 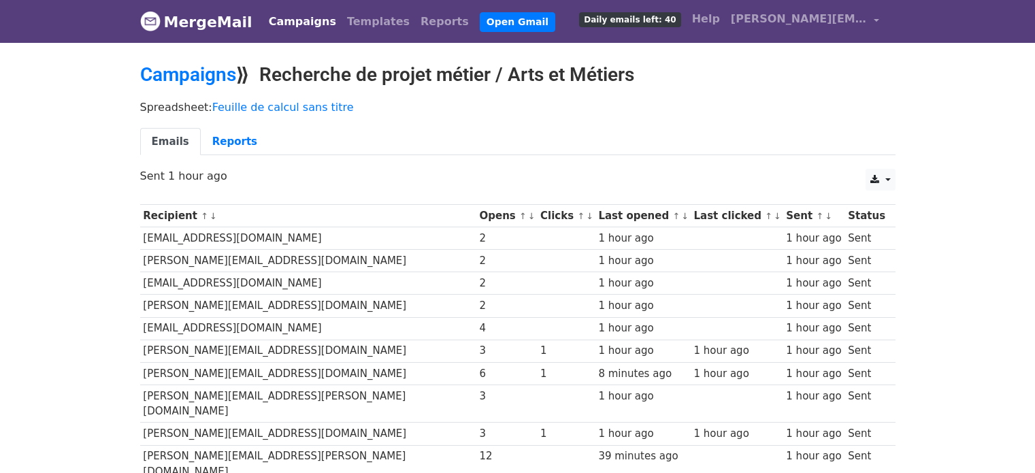 I want to click on p: Spreadsheet:, so click(x=518, y=107).